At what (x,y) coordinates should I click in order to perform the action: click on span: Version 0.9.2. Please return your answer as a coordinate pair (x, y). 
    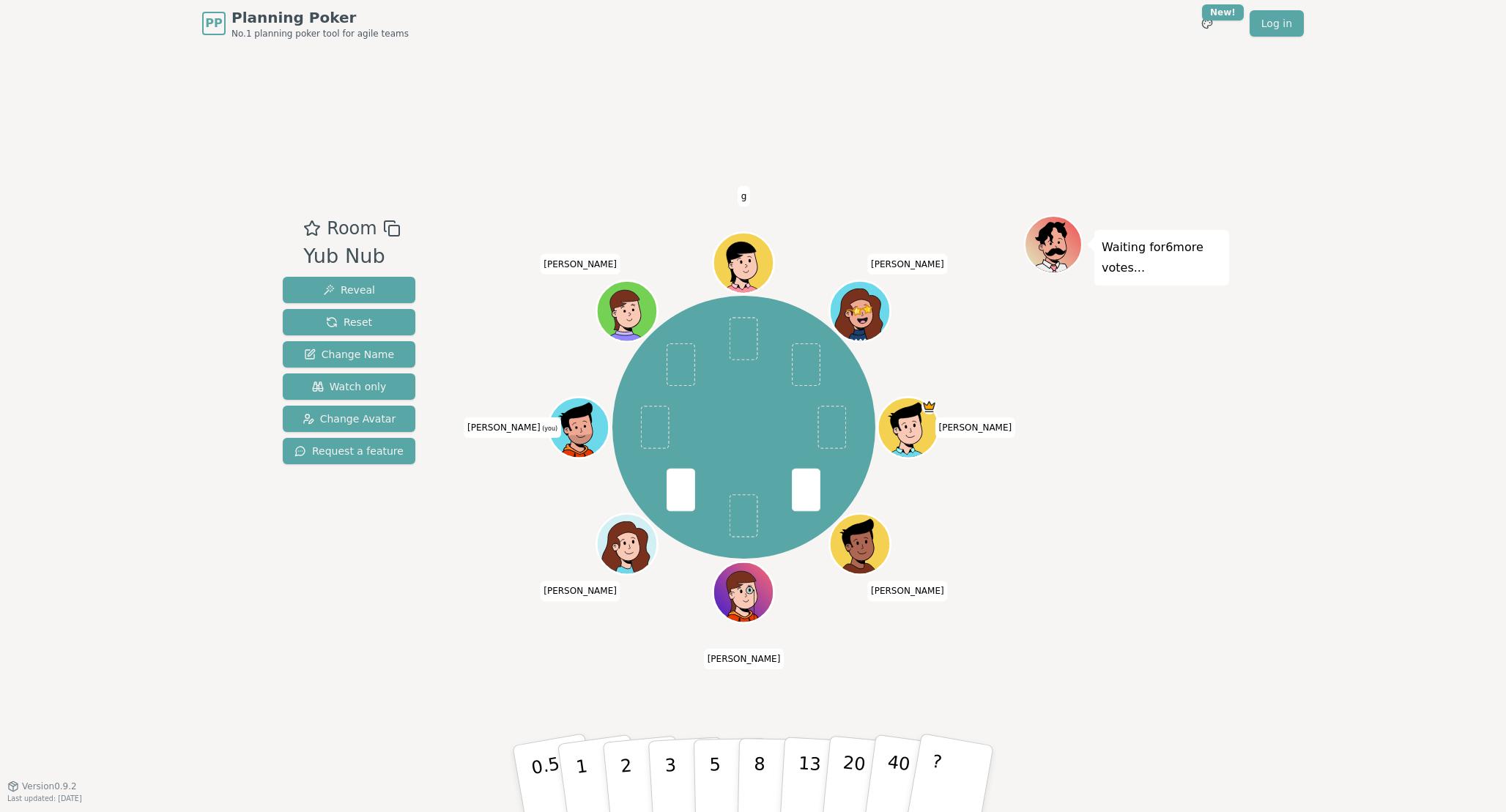
    Looking at the image, I should click on (49, 786).